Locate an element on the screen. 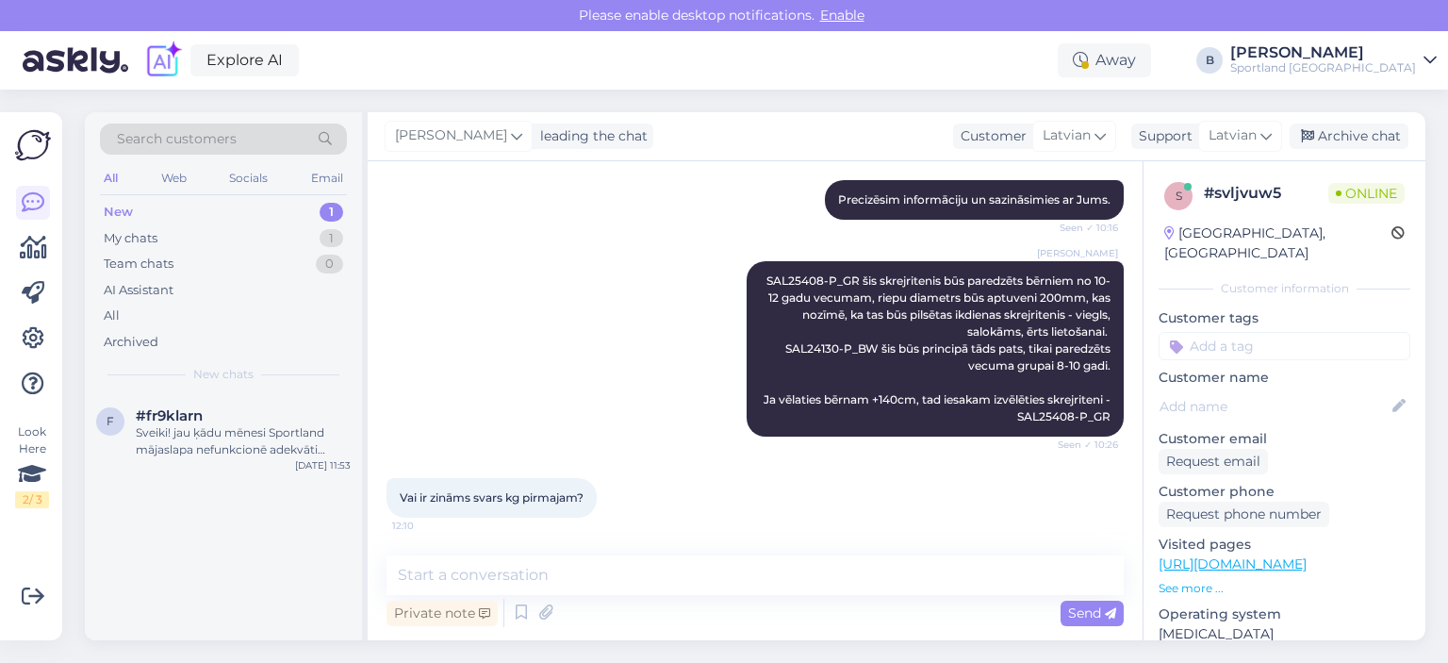 This screenshot has height=663, width=1448. p: Customer tags is located at coordinates (1284, 318).